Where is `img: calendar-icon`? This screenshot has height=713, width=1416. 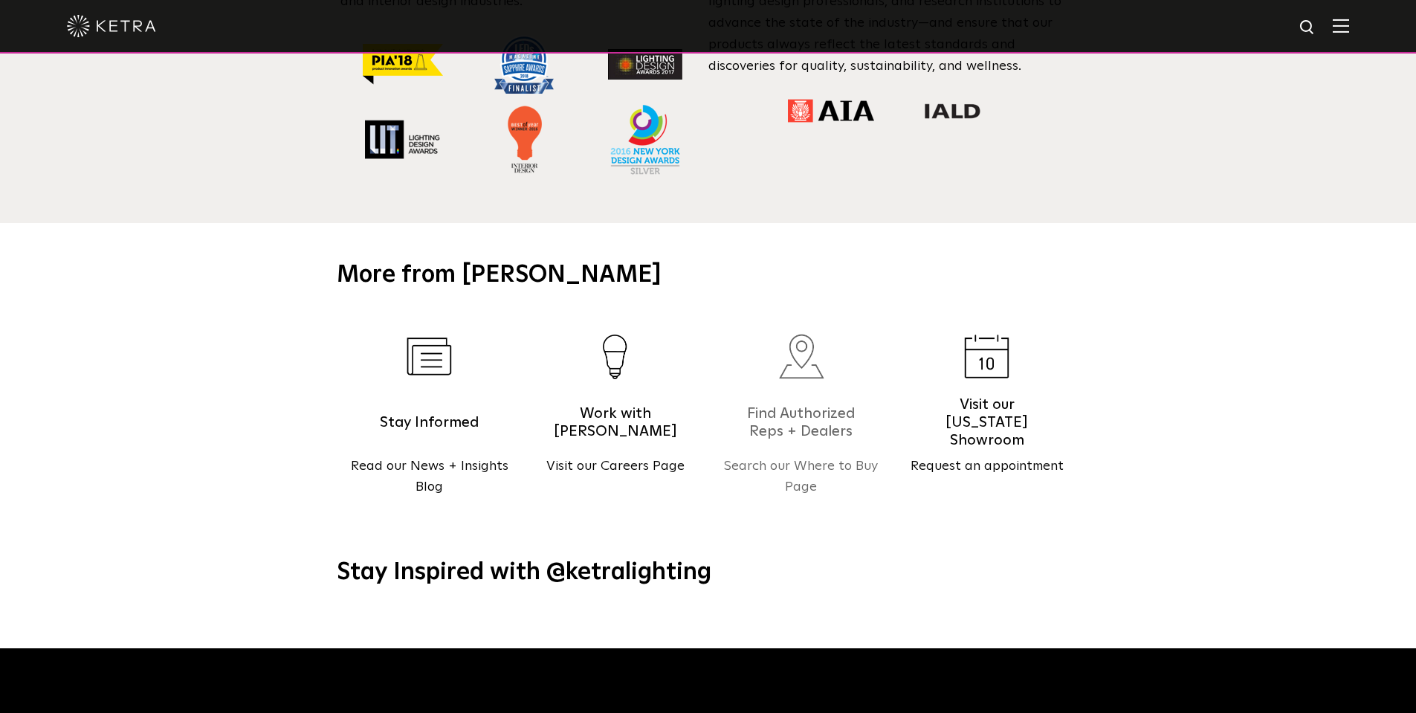 img: calendar-icon is located at coordinates (986, 356).